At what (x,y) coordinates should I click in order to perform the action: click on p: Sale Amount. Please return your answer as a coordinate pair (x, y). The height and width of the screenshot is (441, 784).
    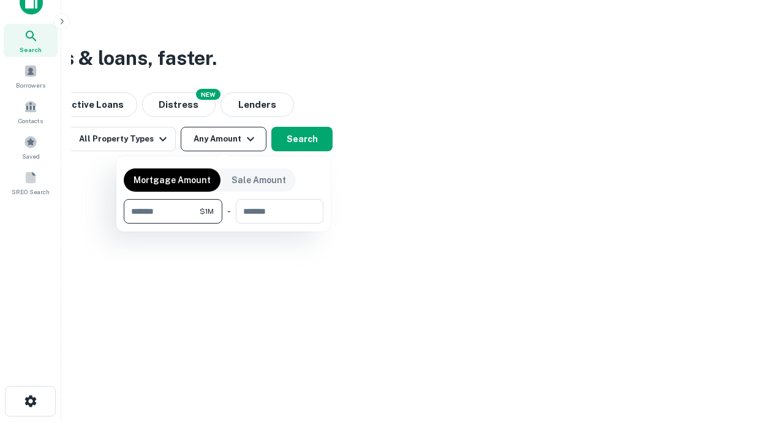
    Looking at the image, I should click on (258, 180).